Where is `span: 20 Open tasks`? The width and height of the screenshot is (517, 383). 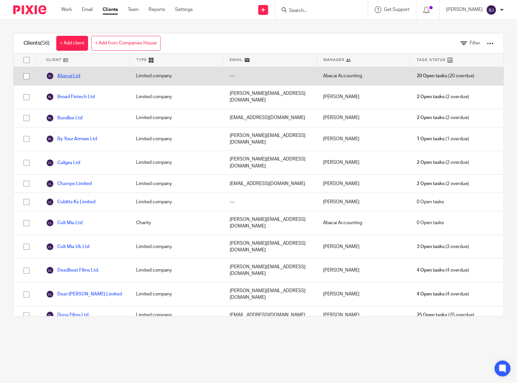 span: 20 Open tasks is located at coordinates (432, 76).